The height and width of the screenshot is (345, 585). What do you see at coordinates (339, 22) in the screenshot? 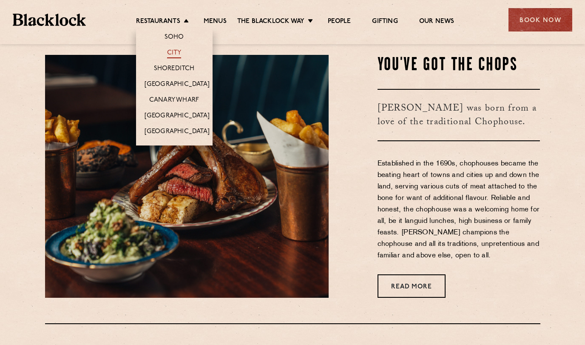
I see `a: People` at bounding box center [339, 22].